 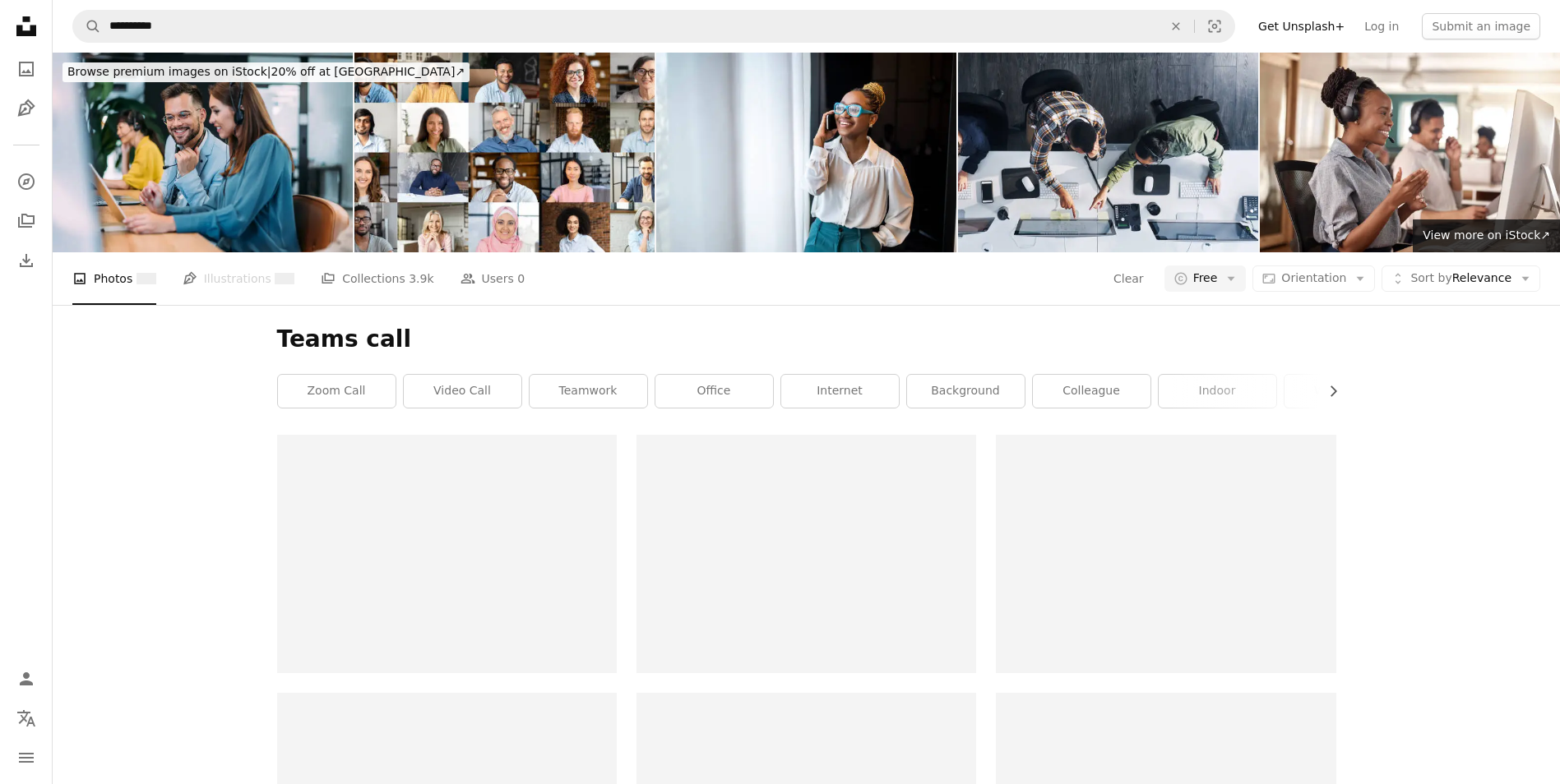 I want to click on a: colleague, so click(x=1091, y=391).